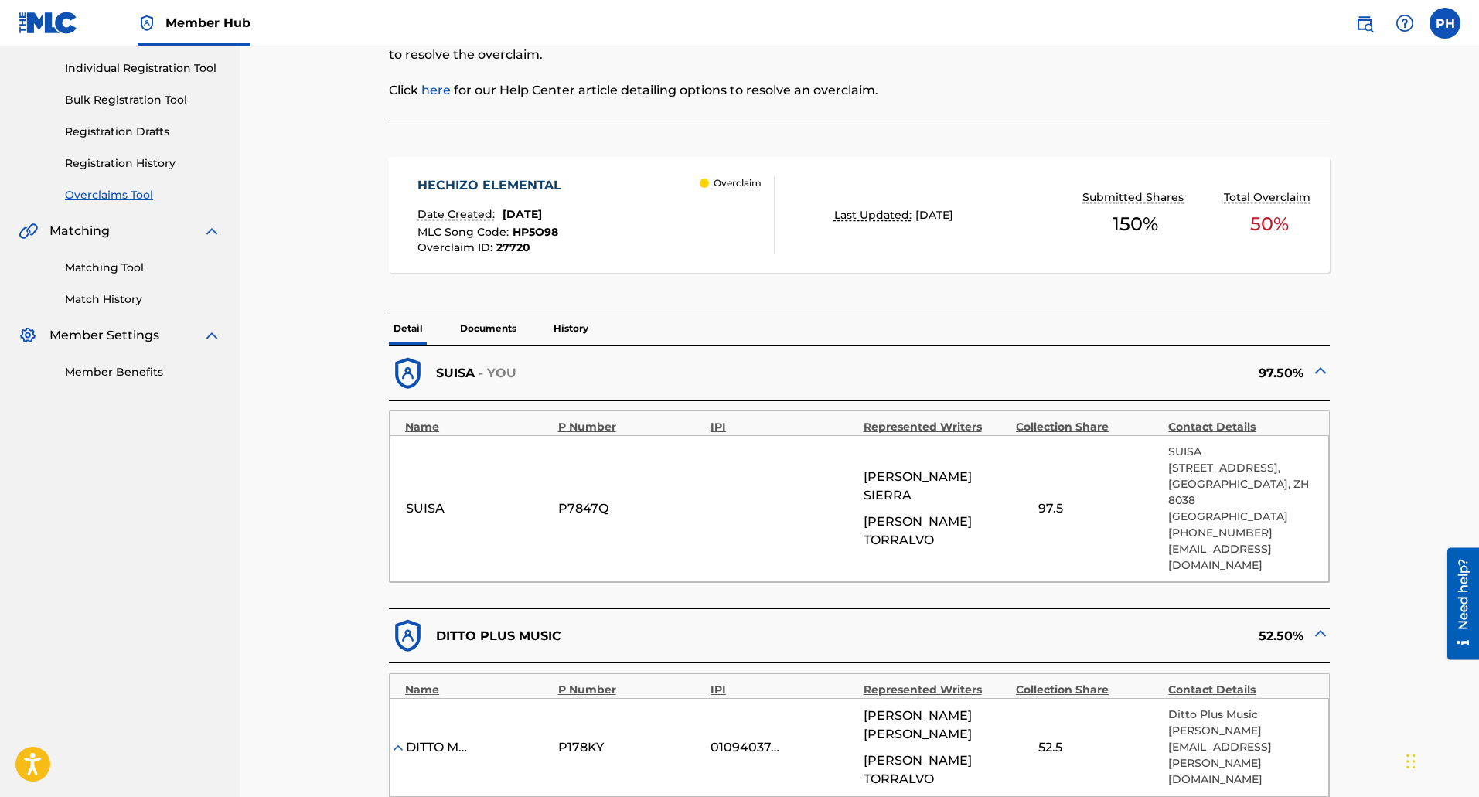 This screenshot has height=797, width=1479. I want to click on span: Member Settings, so click(104, 336).